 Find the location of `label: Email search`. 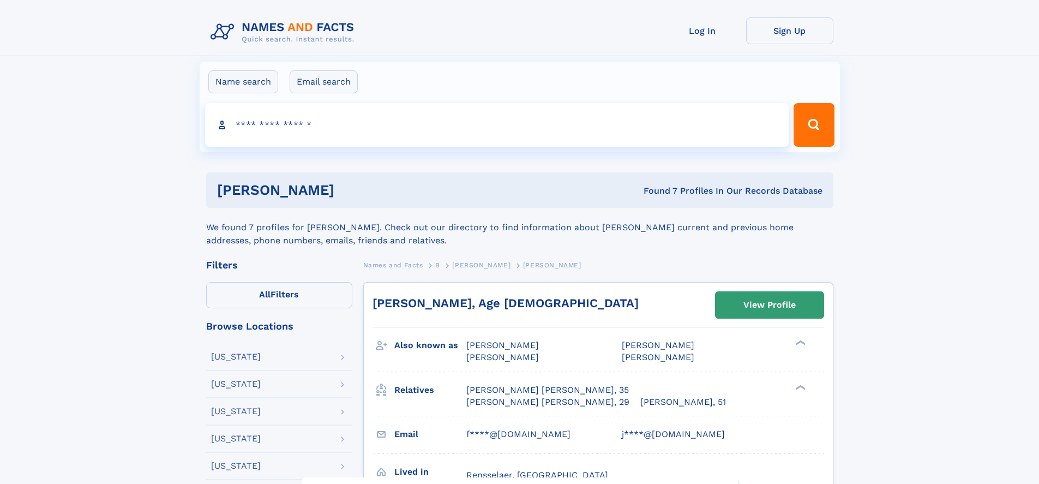

label: Email search is located at coordinates (324, 82).